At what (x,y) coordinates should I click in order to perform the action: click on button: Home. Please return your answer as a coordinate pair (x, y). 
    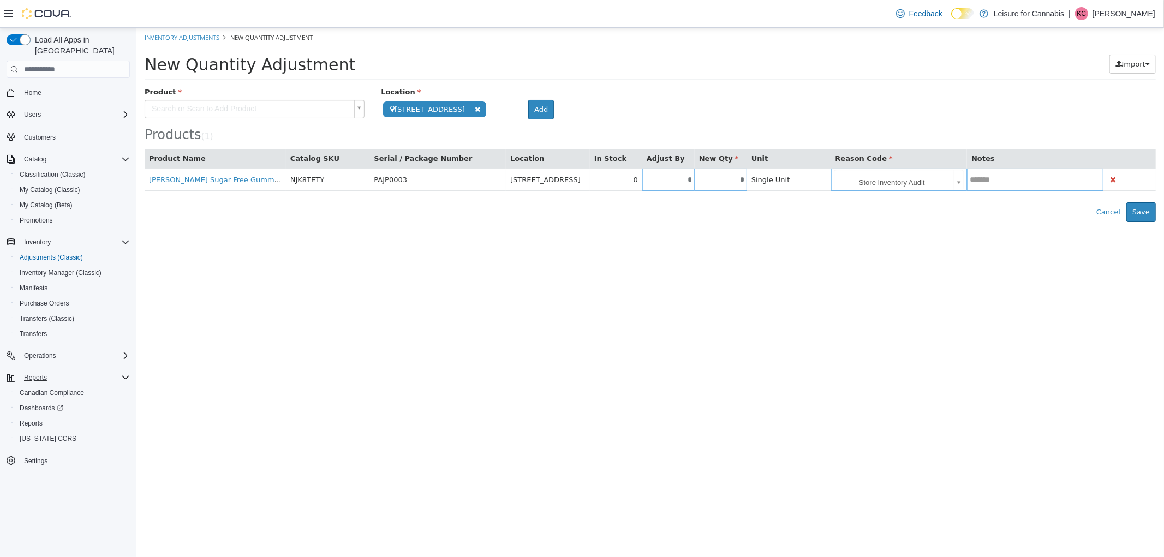
    Looking at the image, I should click on (68, 92).